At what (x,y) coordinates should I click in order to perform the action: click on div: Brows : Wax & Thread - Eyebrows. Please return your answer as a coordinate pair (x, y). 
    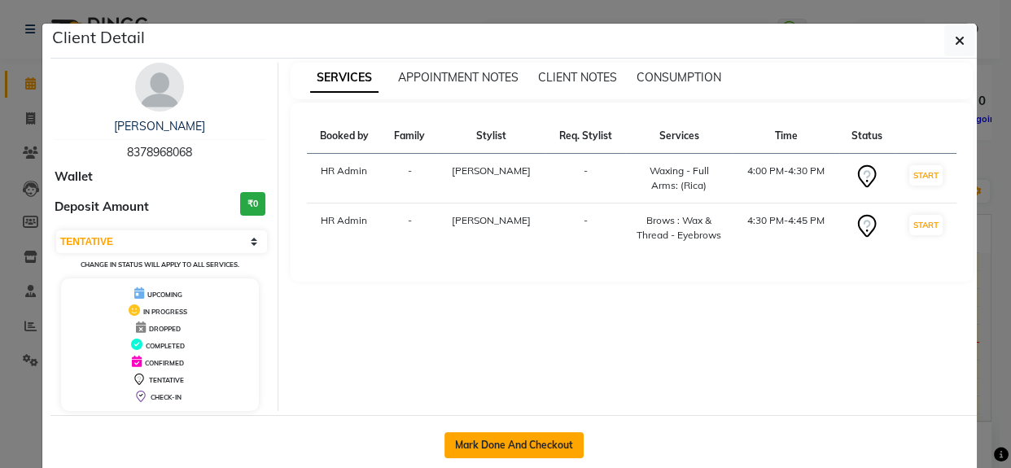
    Looking at the image, I should click on (679, 228).